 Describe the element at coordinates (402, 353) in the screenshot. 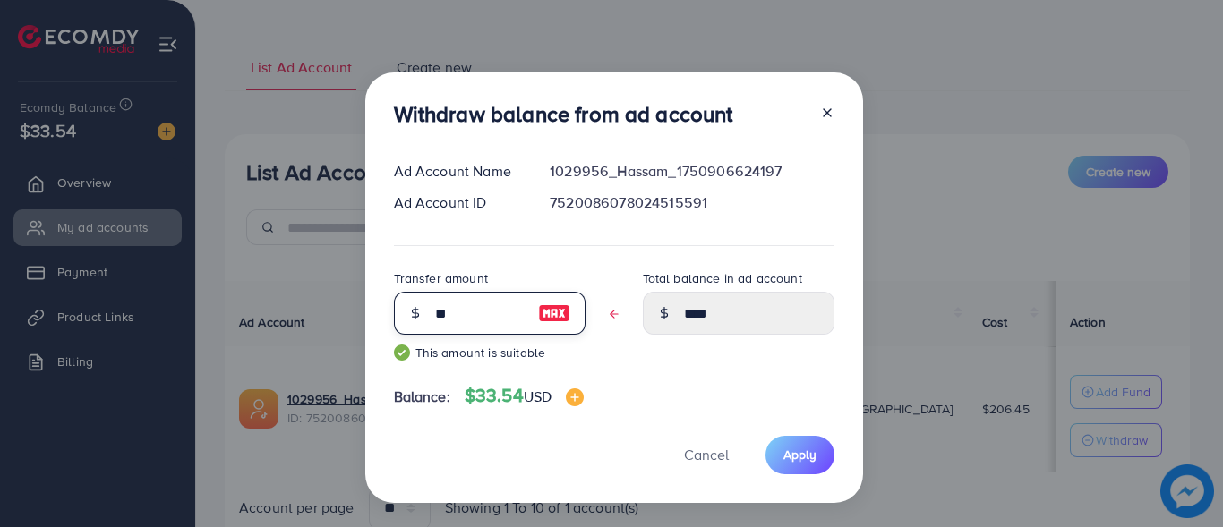

I see `img: guide` at that location.